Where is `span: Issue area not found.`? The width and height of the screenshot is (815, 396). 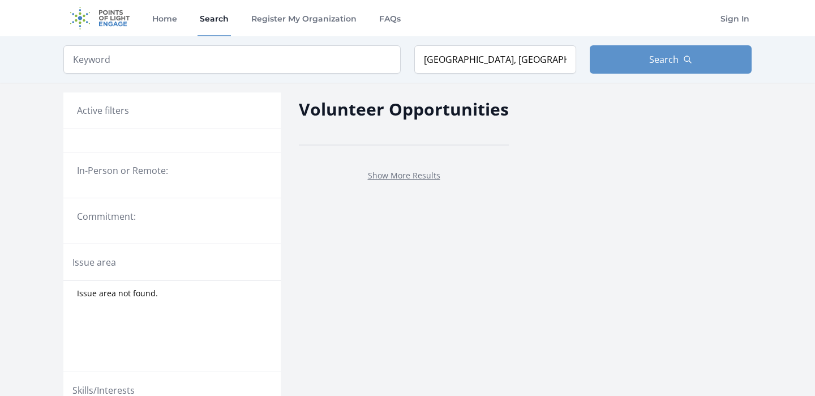 span: Issue area not found. is located at coordinates (117, 293).